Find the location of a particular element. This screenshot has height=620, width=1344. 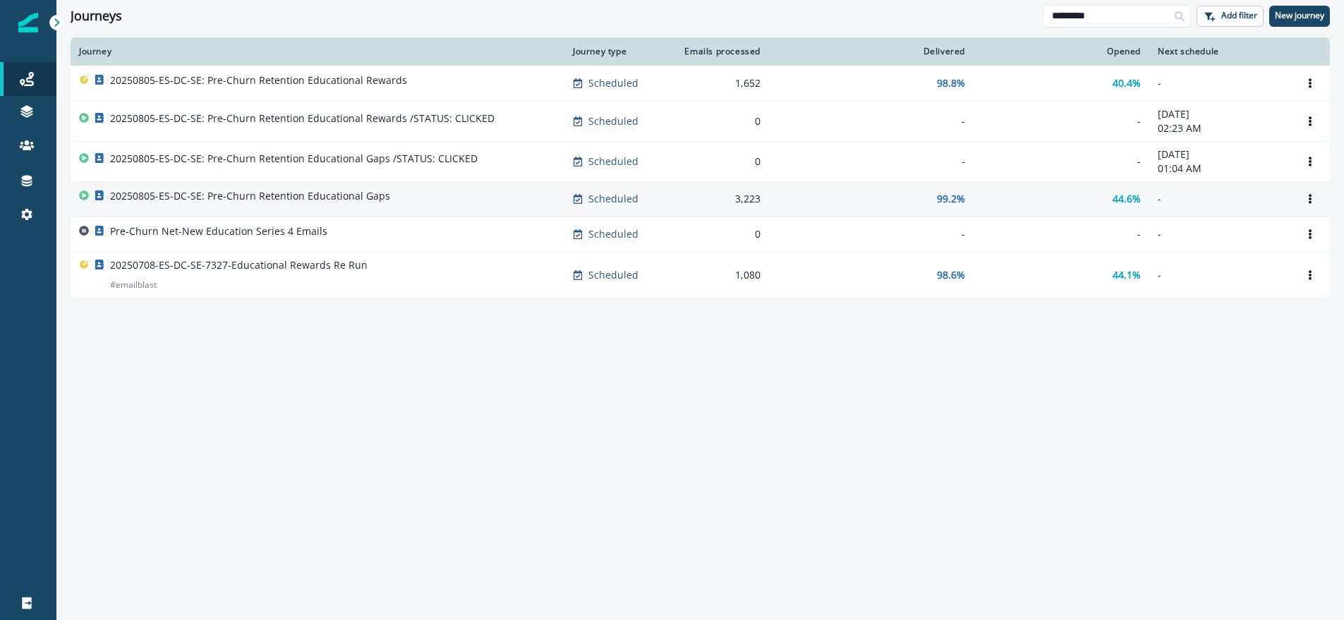

p: 02:23 AM is located at coordinates (1220, 128).